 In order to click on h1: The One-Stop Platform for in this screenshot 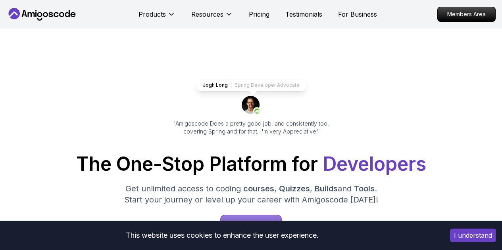, I will do `click(251, 164)`.